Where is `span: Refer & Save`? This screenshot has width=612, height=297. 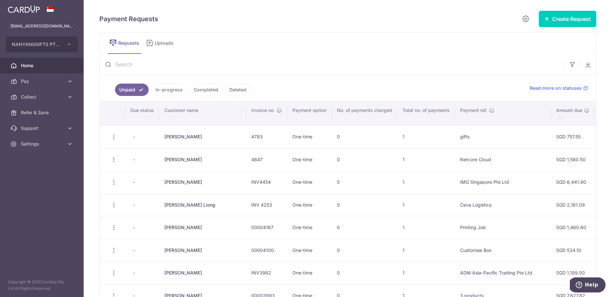 span: Refer & Save is located at coordinates (42, 113).